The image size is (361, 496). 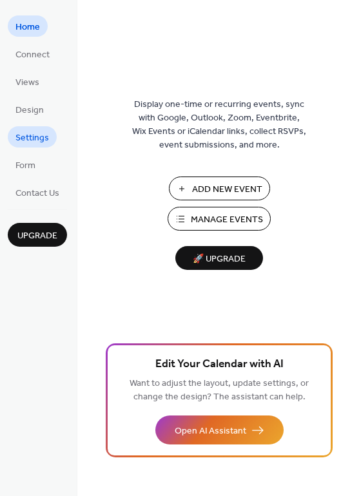 I want to click on span: Upgrade, so click(x=37, y=236).